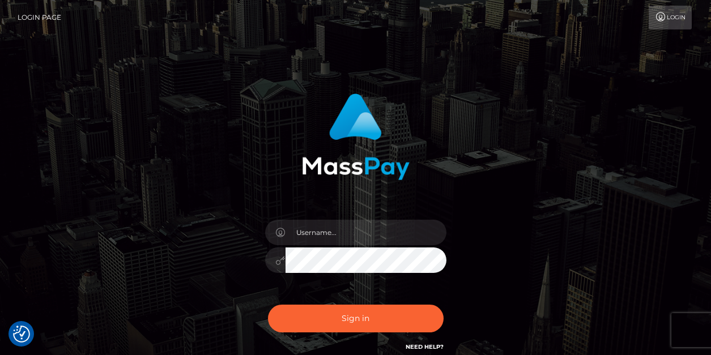 The height and width of the screenshot is (355, 711). Describe the element at coordinates (22, 334) in the screenshot. I see `button: Consent Preferences` at that location.